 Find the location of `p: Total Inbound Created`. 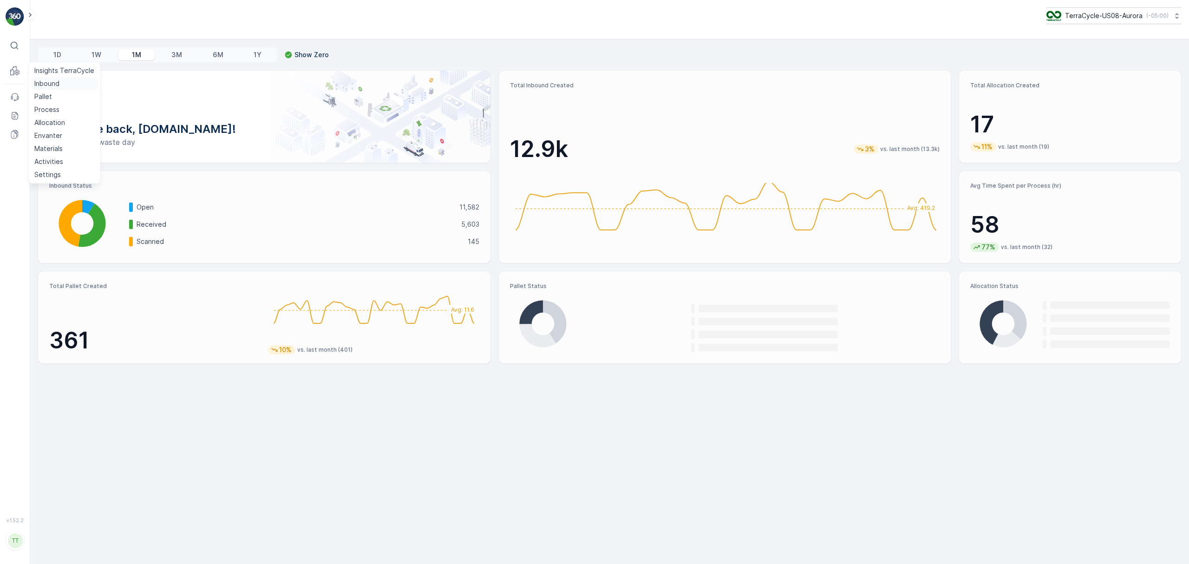

p: Total Inbound Created is located at coordinates (725, 85).